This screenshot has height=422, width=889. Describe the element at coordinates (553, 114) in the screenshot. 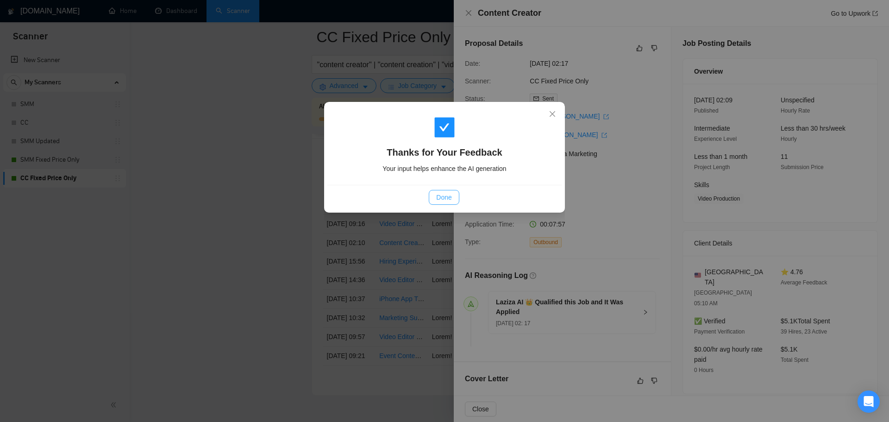

I see `button: Close` at that location.